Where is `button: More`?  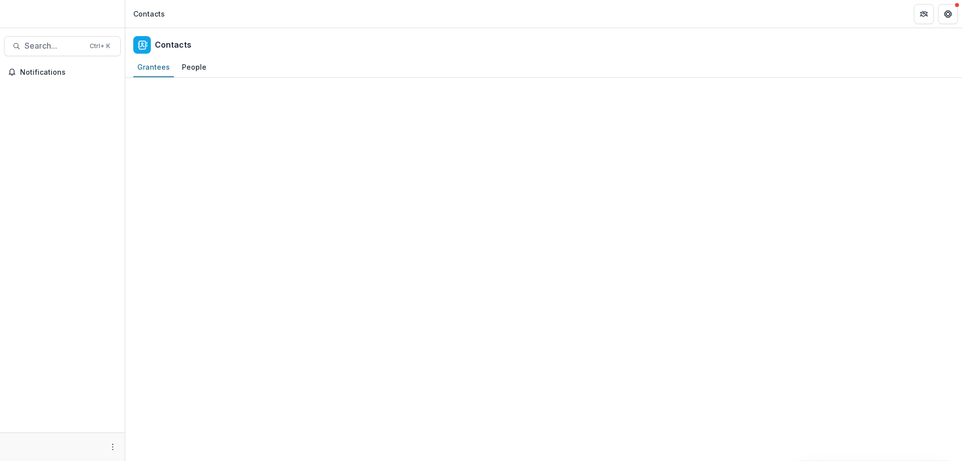 button: More is located at coordinates (113, 447).